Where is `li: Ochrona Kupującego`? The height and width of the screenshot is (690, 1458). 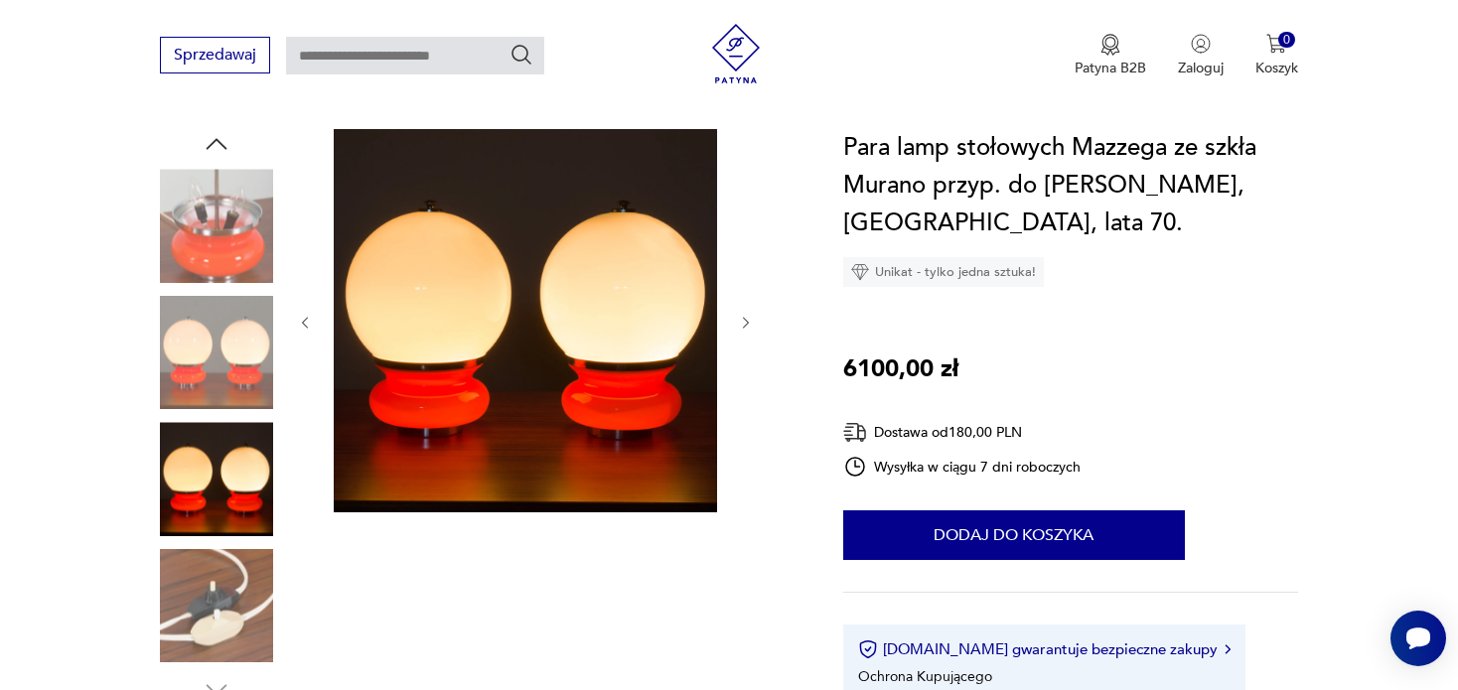 li: Ochrona Kupującego is located at coordinates (925, 676).